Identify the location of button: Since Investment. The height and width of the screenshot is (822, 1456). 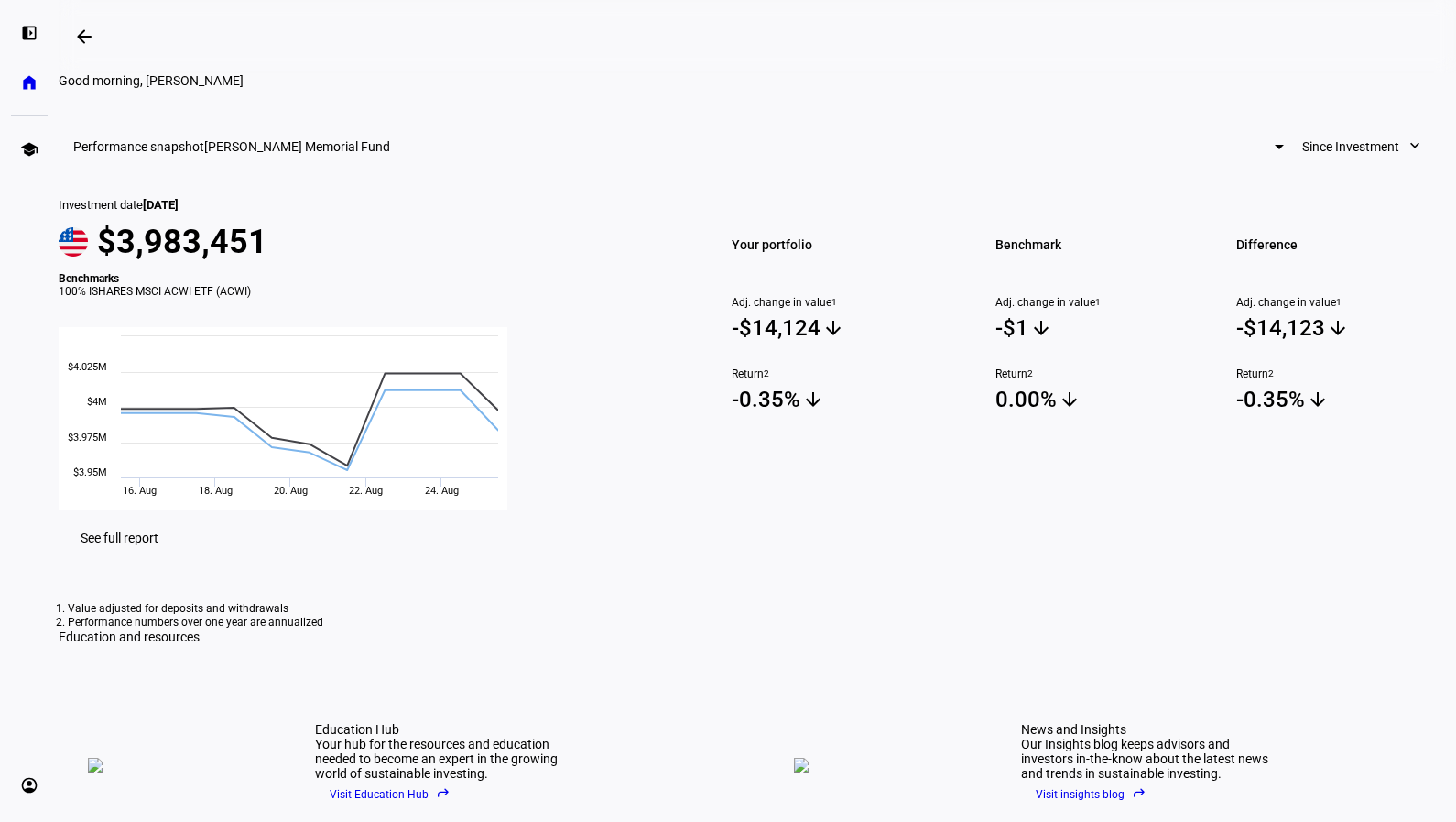
(1363, 147).